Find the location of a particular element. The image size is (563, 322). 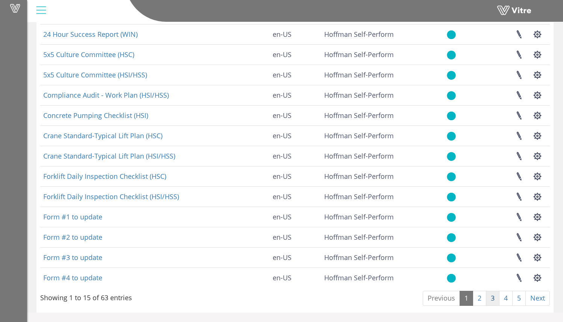

a: Crane Standard-Typical Lift Plan (HSI/HSS) is located at coordinates (109, 156).